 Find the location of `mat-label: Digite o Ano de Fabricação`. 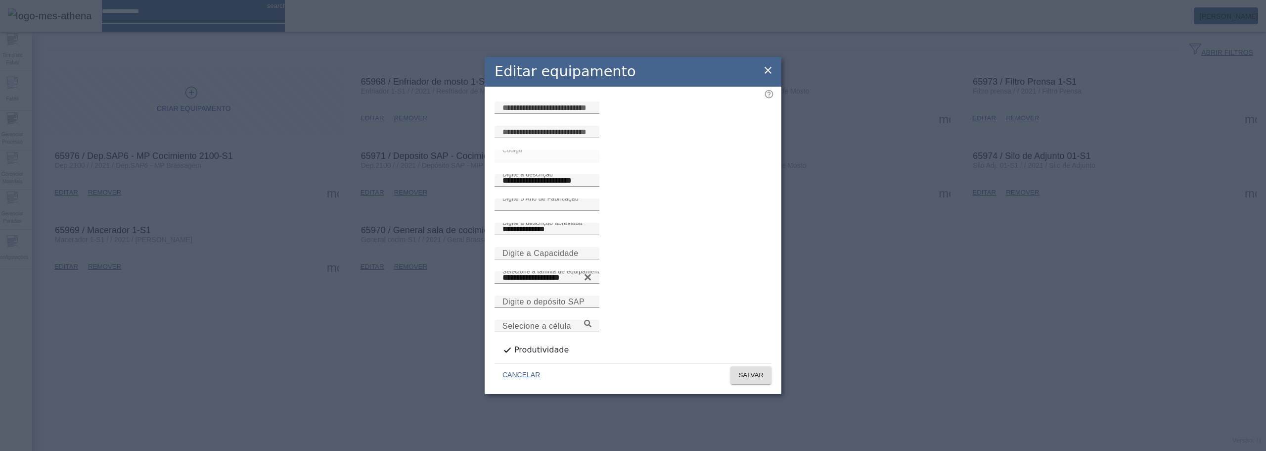

mat-label: Digite o Ano de Fabricação is located at coordinates (541, 198).